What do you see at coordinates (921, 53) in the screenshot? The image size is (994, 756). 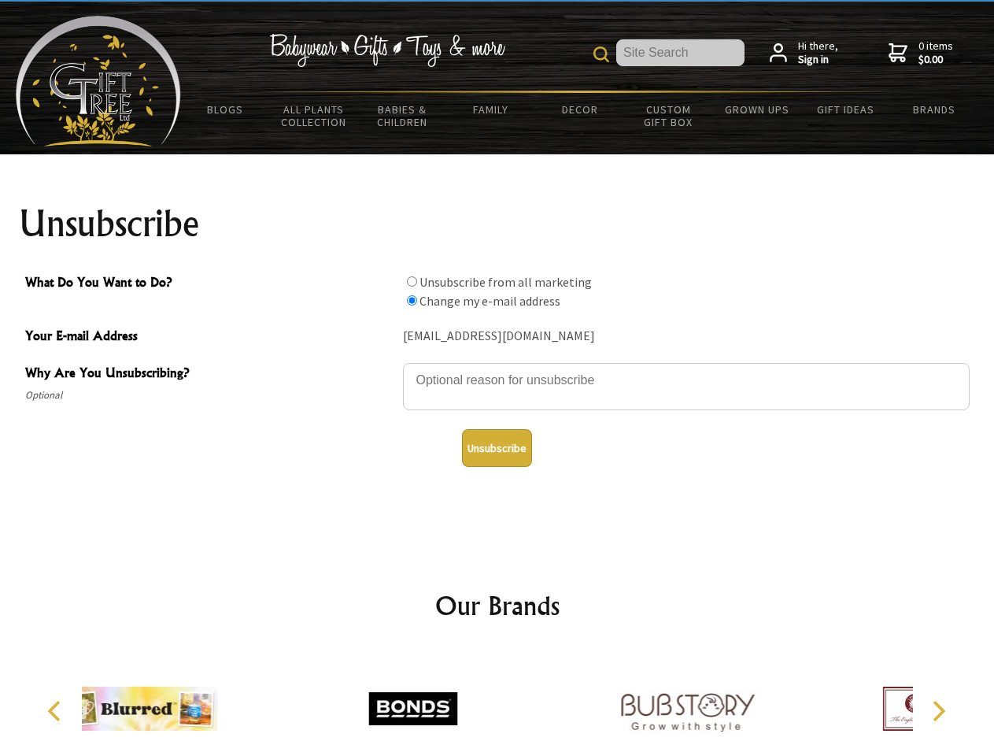 I see `a: 0 items$0.00` at bounding box center [921, 53].